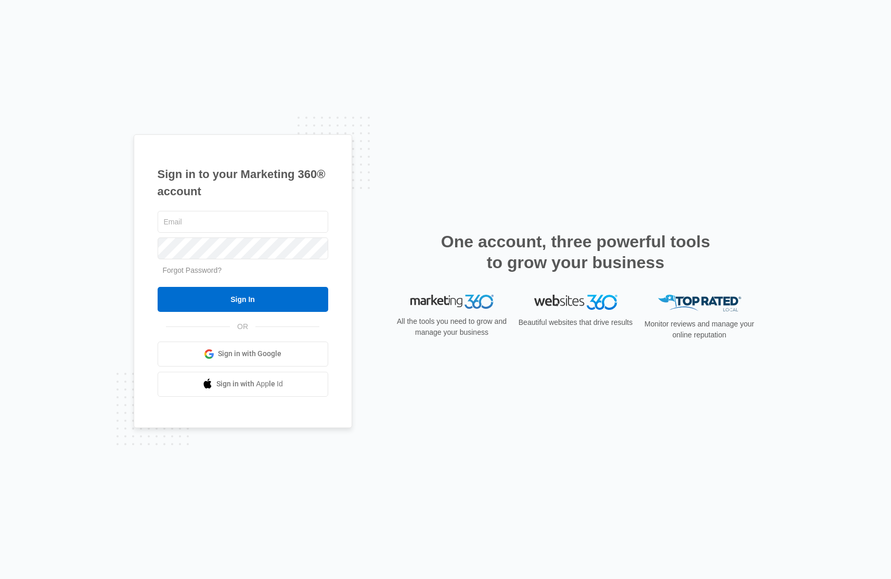 The image size is (891, 579). I want to click on p: All the tools you need to grow and manage your business, so click(452, 327).